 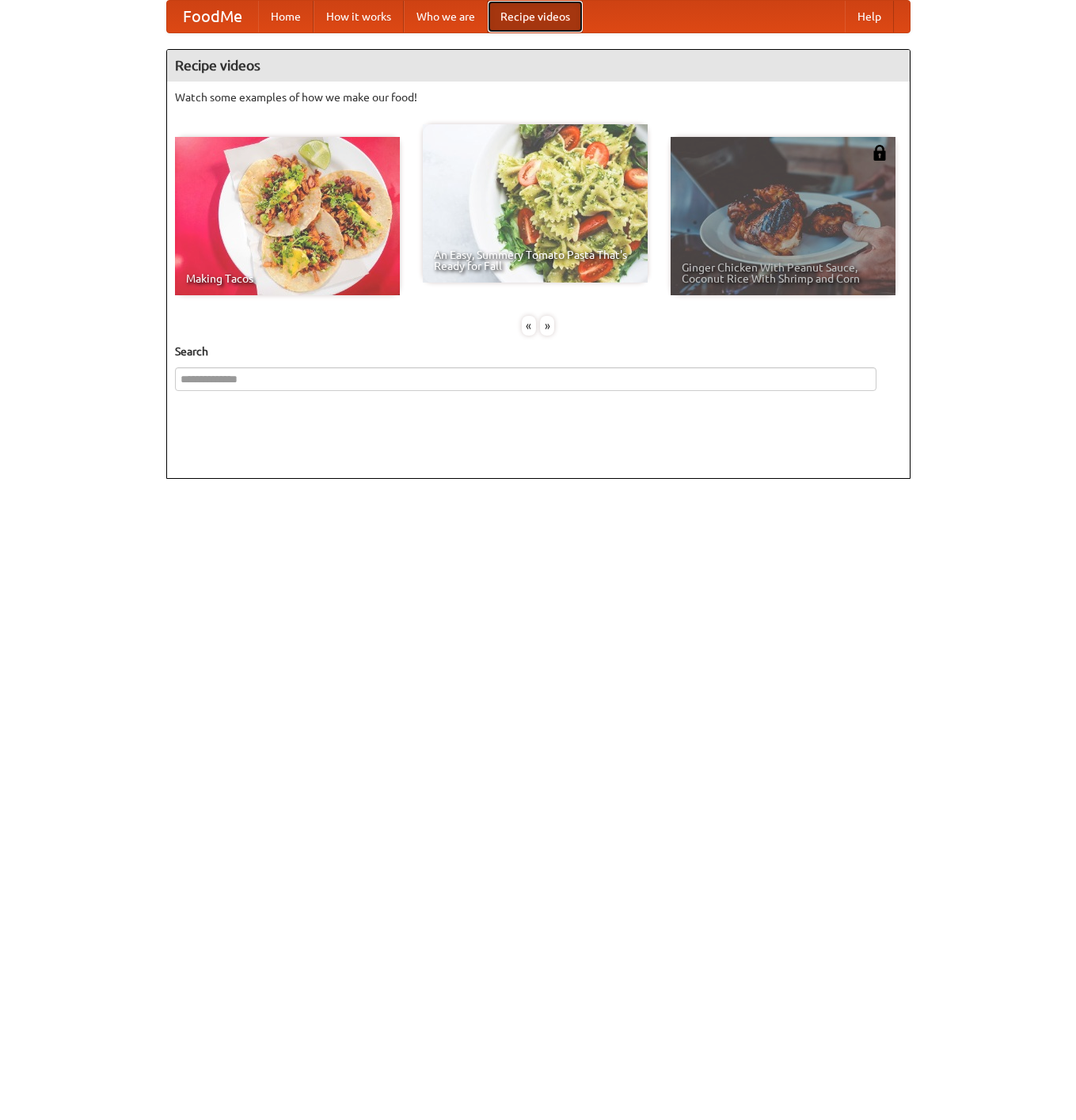 I want to click on span: Making Tacos, so click(x=287, y=279).